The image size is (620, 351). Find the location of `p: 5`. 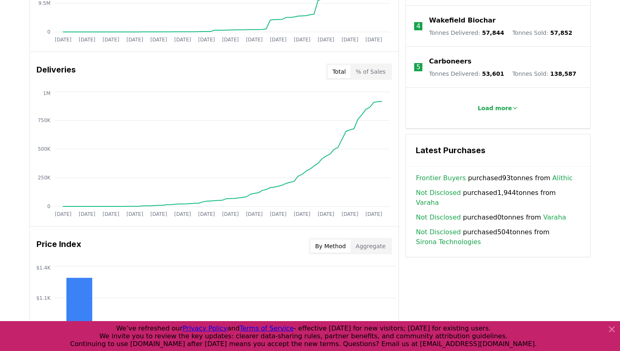

p: 5 is located at coordinates (418, 67).